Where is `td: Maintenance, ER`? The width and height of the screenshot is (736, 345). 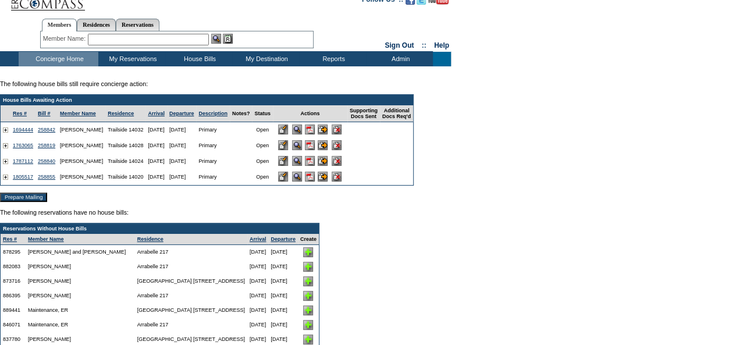
td: Maintenance, ER is located at coordinates (80, 310).